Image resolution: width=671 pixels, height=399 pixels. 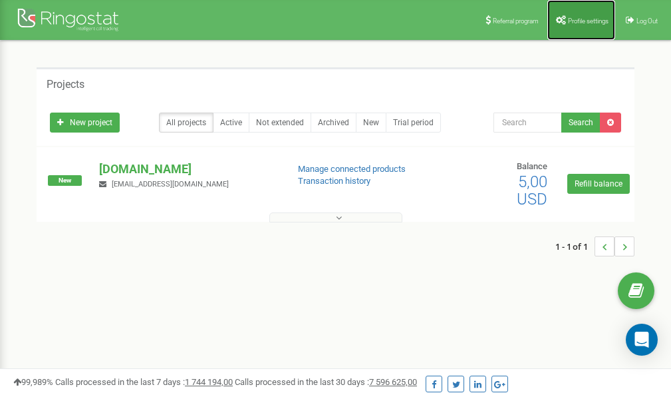 What do you see at coordinates (65, 180) in the screenshot?
I see `span: New` at bounding box center [65, 180].